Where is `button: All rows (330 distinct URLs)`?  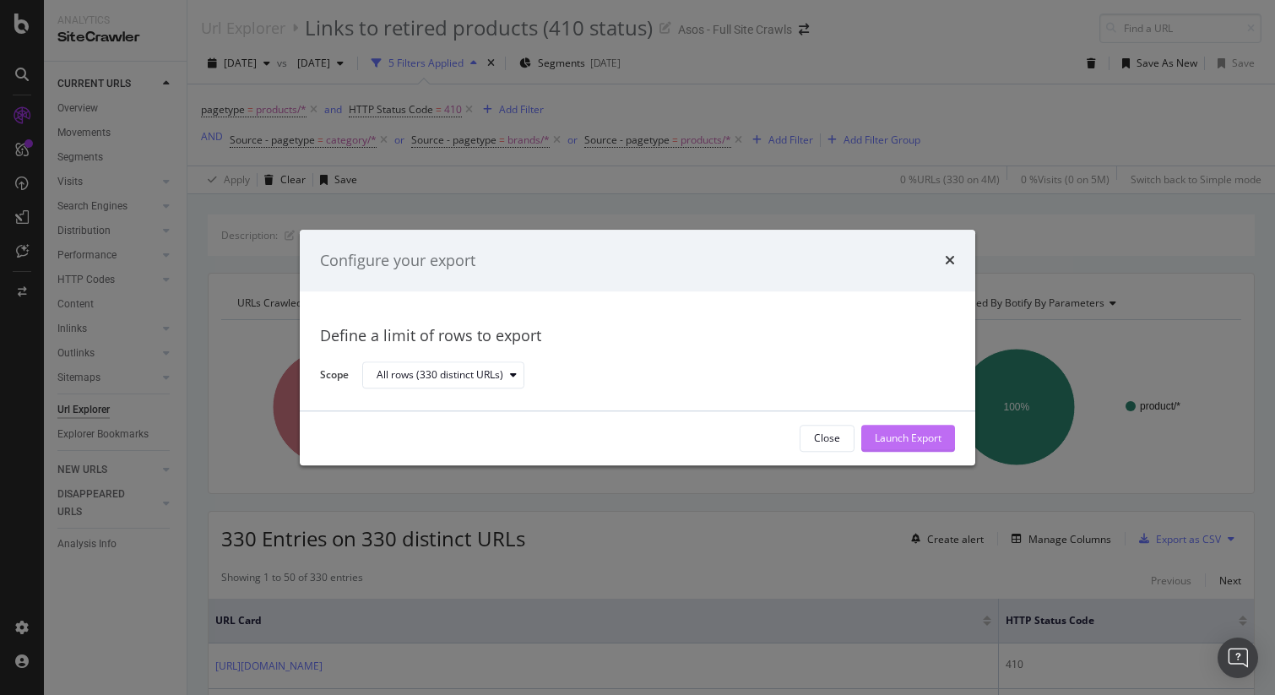
button: All rows (330 distinct URLs) is located at coordinates (443, 376).